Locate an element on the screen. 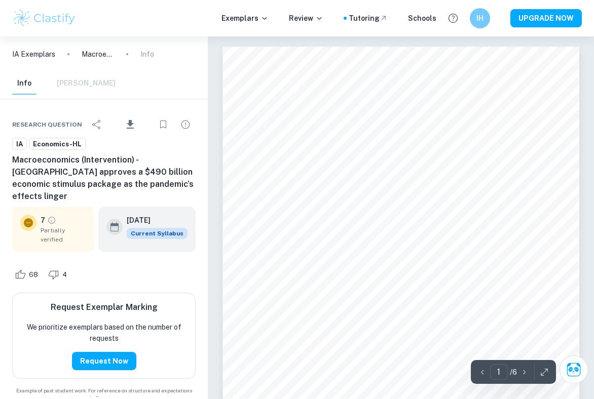  h6: Request Exemplar Marking is located at coordinates (104, 307).